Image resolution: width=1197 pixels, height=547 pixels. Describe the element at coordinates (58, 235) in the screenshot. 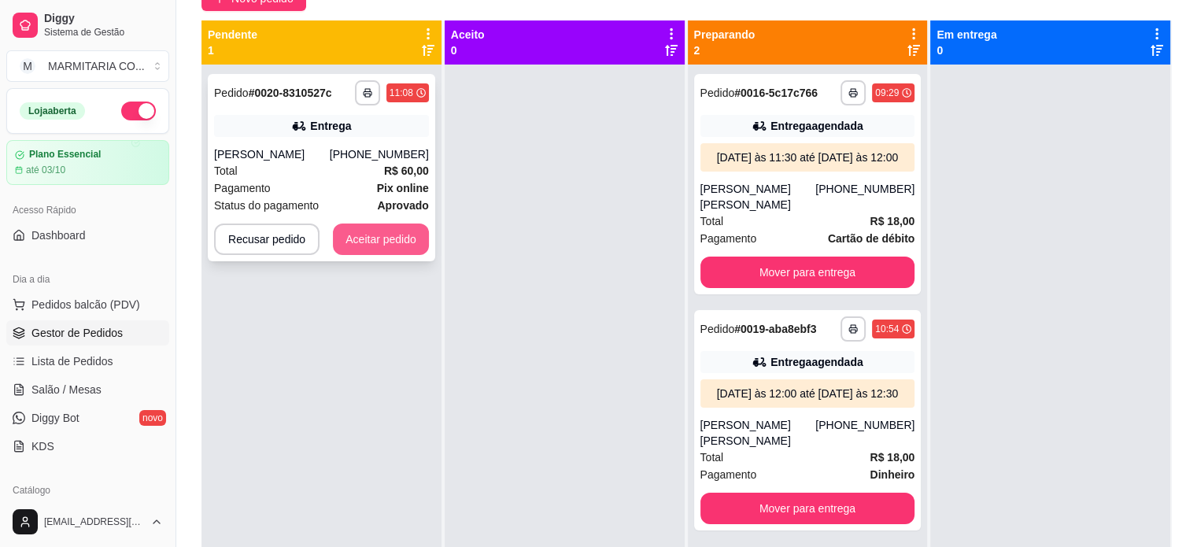

I see `span: Dashboard` at that location.